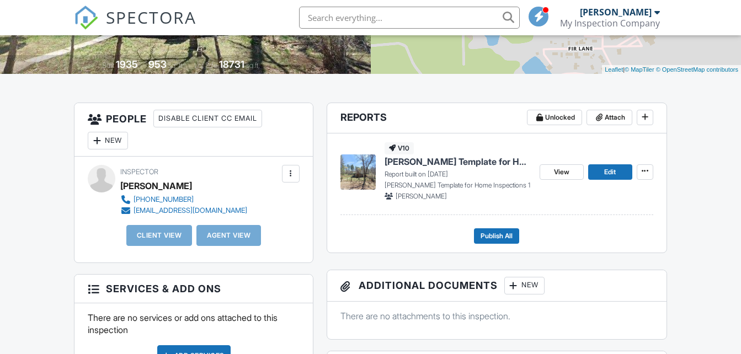  I want to click on span: sq.ft., so click(253, 65).